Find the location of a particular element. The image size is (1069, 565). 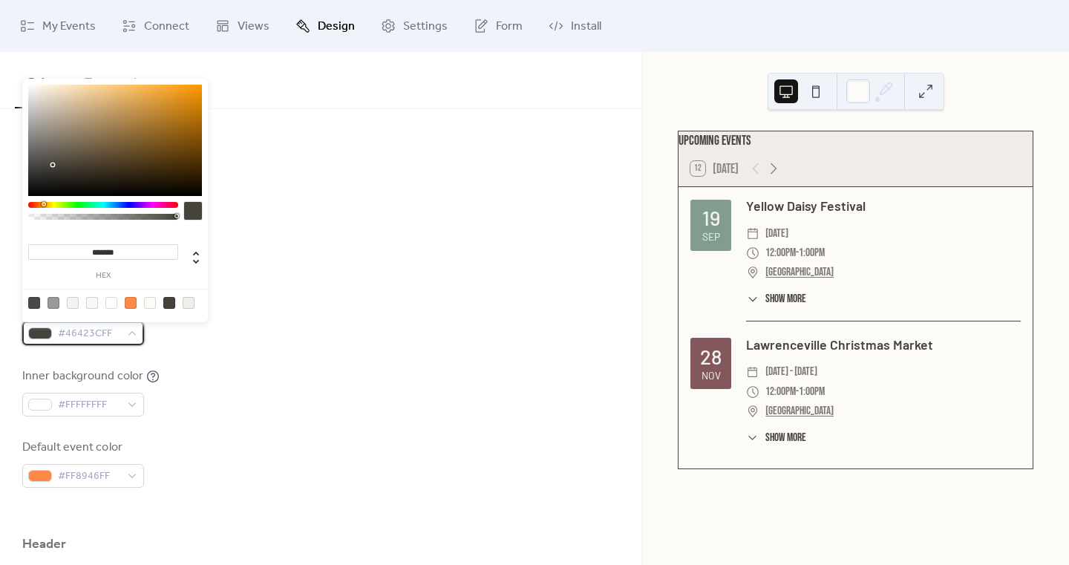

div: Inner background color is located at coordinates (82, 376).